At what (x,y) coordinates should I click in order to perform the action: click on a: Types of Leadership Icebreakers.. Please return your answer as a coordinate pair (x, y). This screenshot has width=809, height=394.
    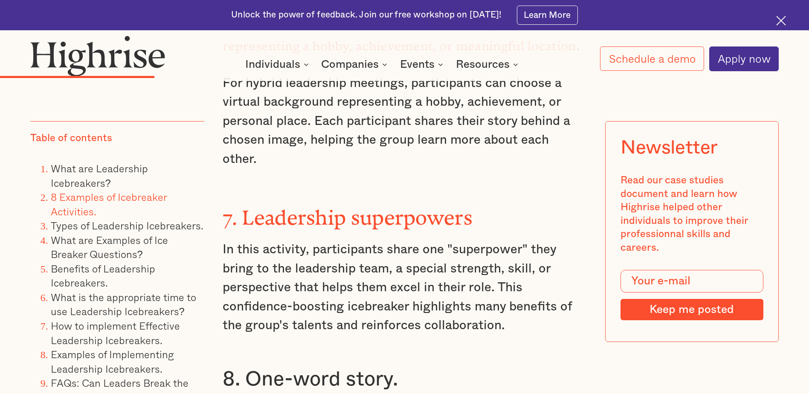
    Looking at the image, I should click on (127, 225).